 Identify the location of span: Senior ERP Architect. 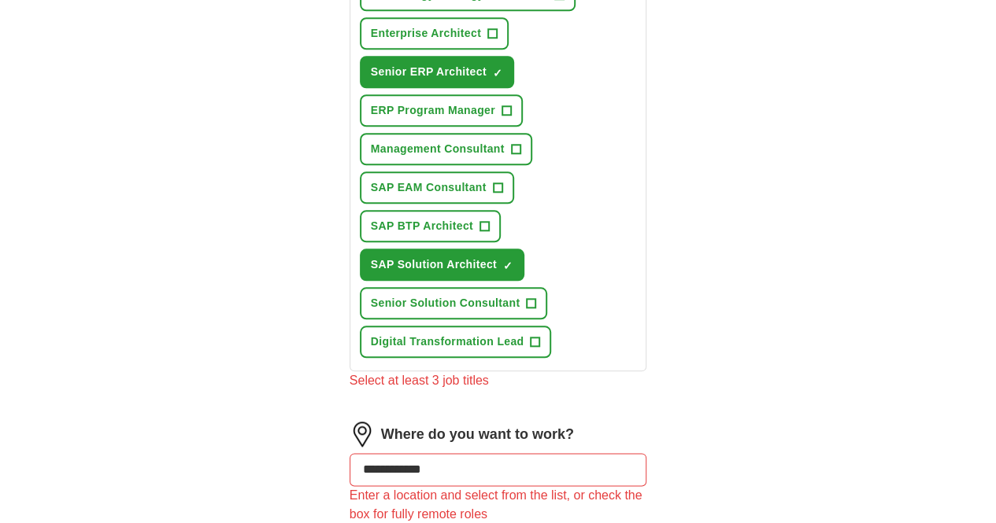
(428, 72).